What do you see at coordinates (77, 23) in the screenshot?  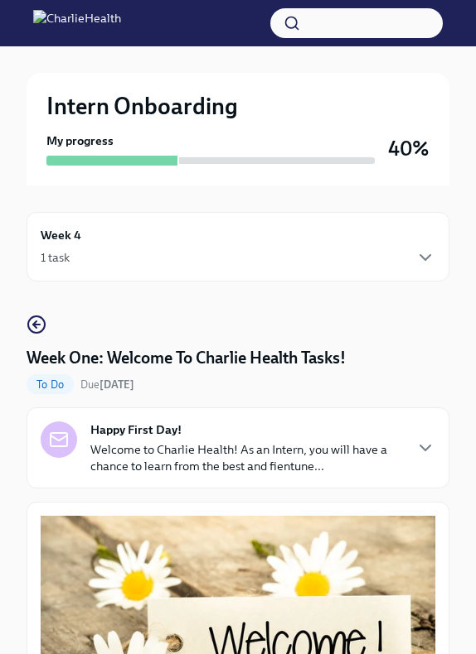 I see `img: CharlieHealth` at bounding box center [77, 23].